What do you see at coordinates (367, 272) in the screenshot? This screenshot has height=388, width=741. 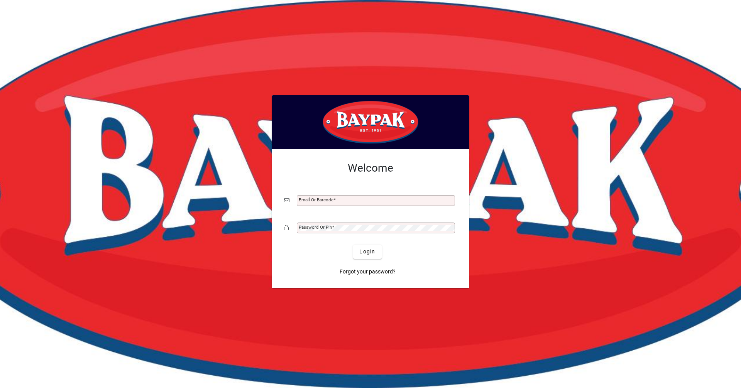 I see `span: Forgot your password?` at bounding box center [367, 272].